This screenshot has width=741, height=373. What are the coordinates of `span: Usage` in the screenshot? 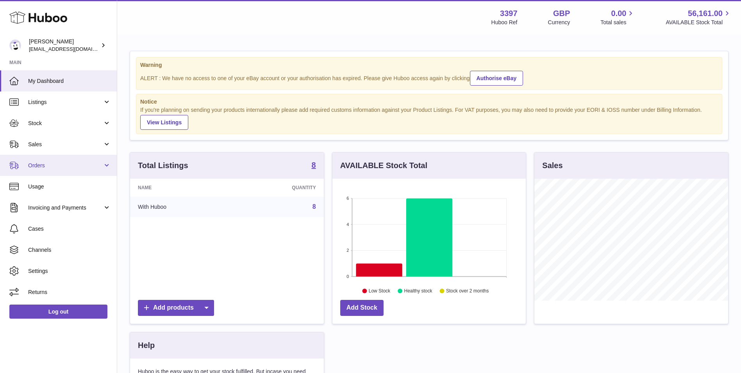 It's located at (70, 186).